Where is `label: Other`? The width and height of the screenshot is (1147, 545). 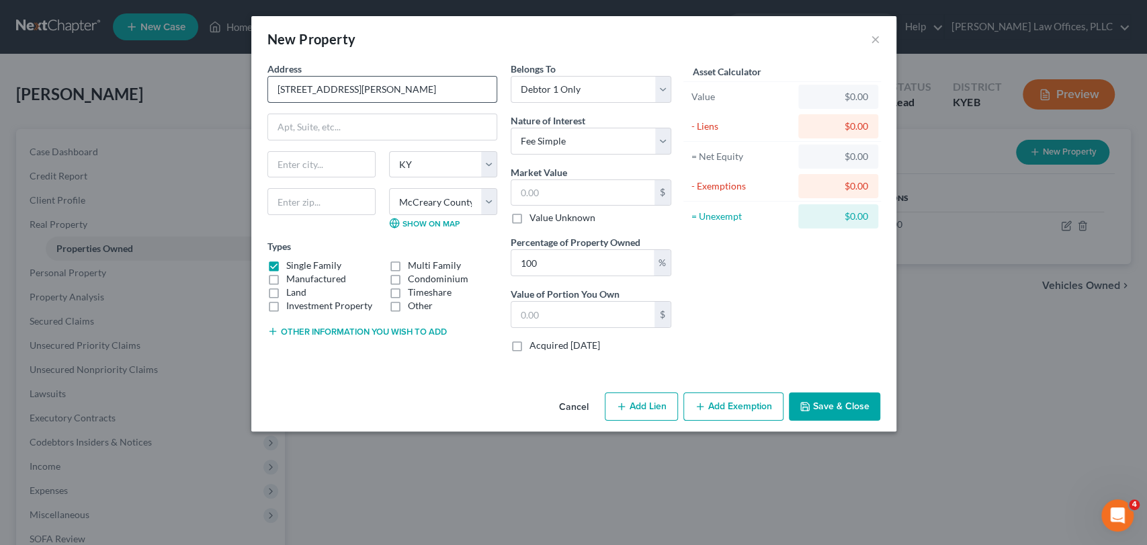
label: Other is located at coordinates (420, 306).